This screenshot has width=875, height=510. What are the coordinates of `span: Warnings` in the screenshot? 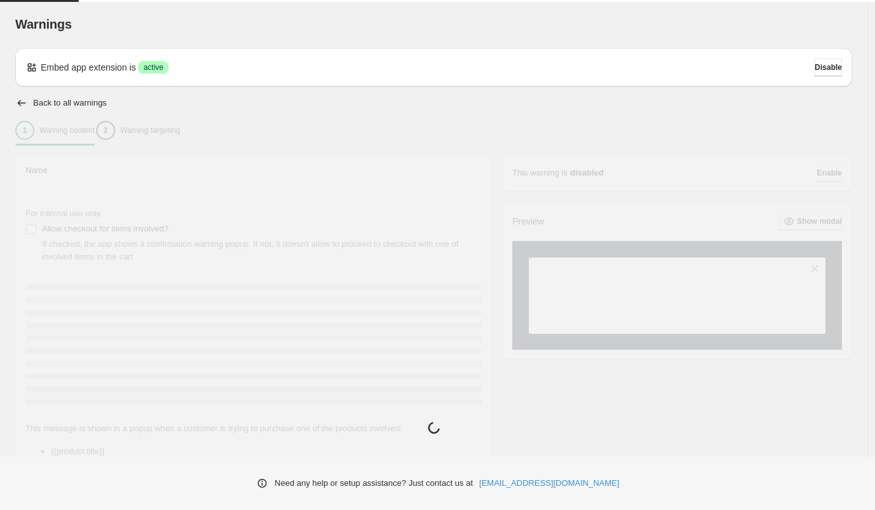 It's located at (43, 24).